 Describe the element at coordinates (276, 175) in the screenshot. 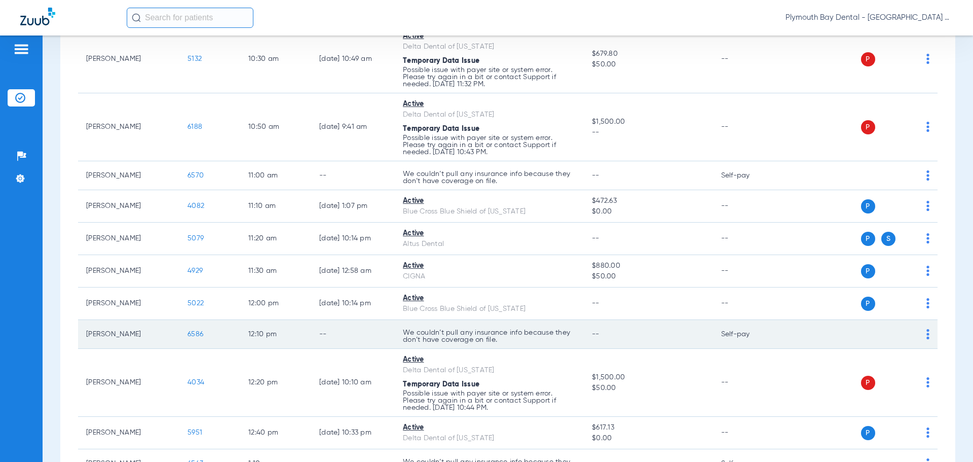

I see `td: 11:00 AM` at that location.